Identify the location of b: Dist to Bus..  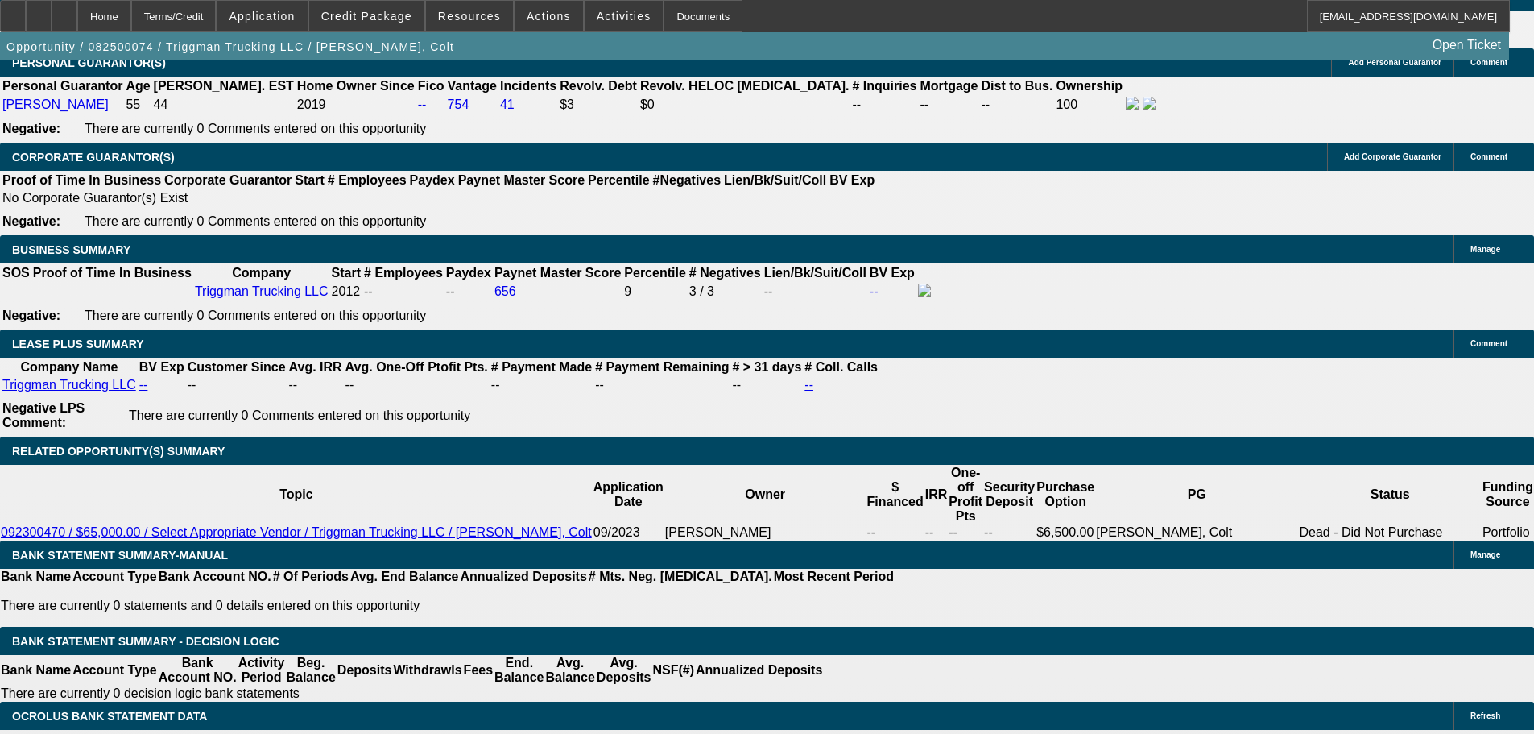
(1017, 85).